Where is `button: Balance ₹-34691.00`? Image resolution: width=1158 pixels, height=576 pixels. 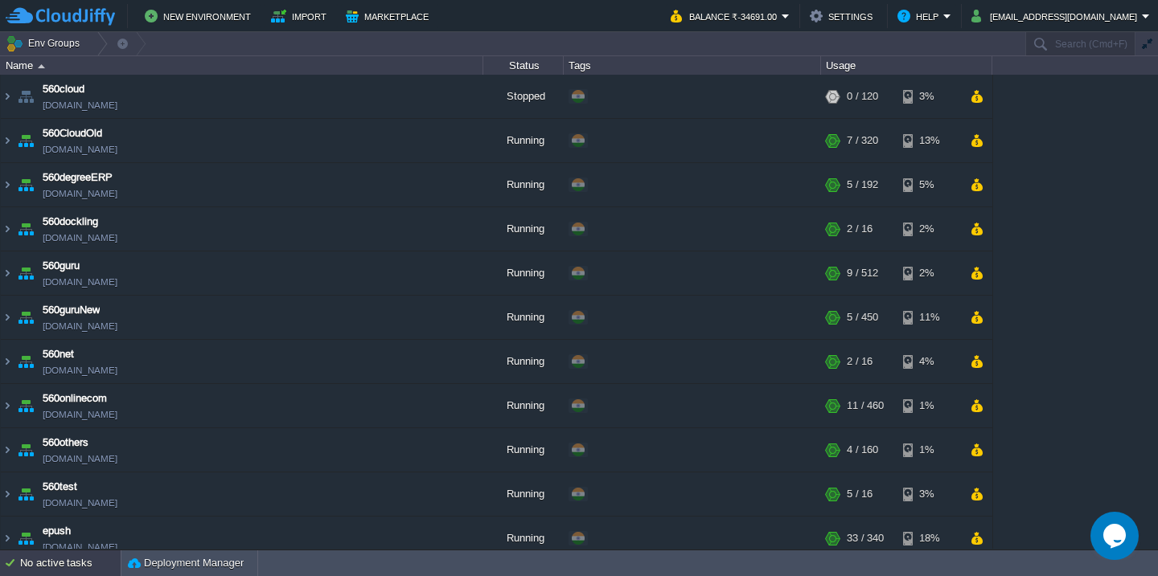 button: Balance ₹-34691.00 is located at coordinates (726, 16).